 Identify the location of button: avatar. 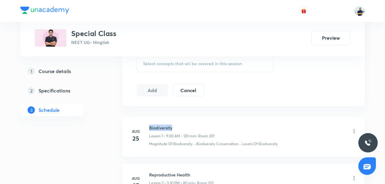
(304, 11).